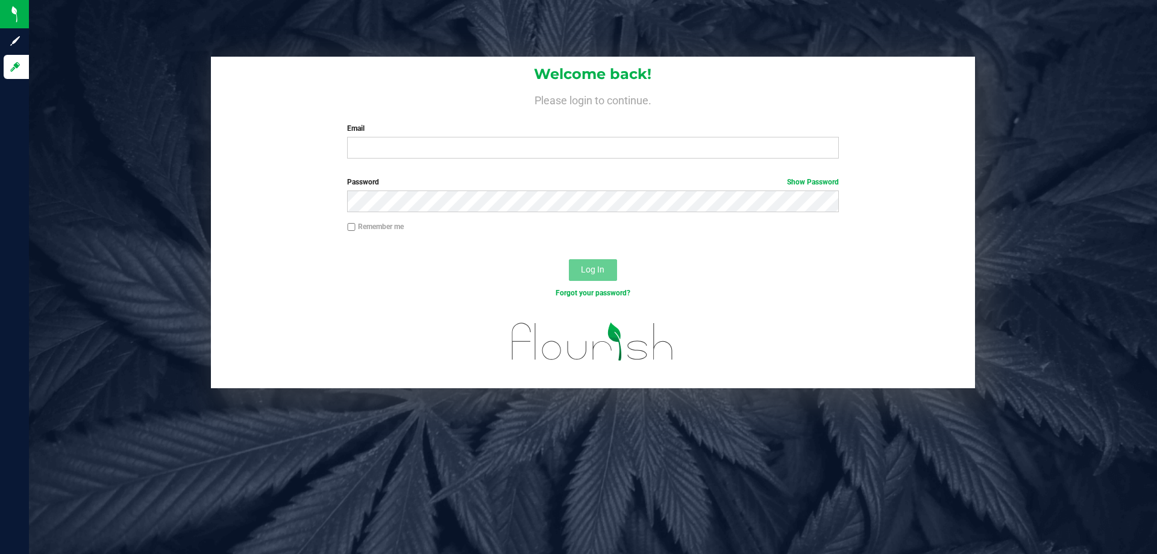 The width and height of the screenshot is (1157, 554). What do you see at coordinates (813, 182) in the screenshot?
I see `a: Show Password` at bounding box center [813, 182].